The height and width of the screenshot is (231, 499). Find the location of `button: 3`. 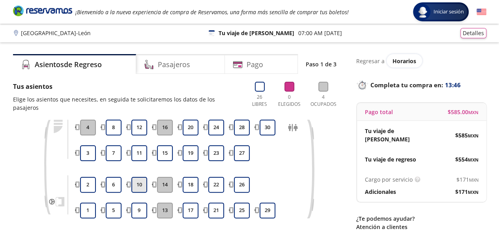

button: 3 is located at coordinates (88, 153).